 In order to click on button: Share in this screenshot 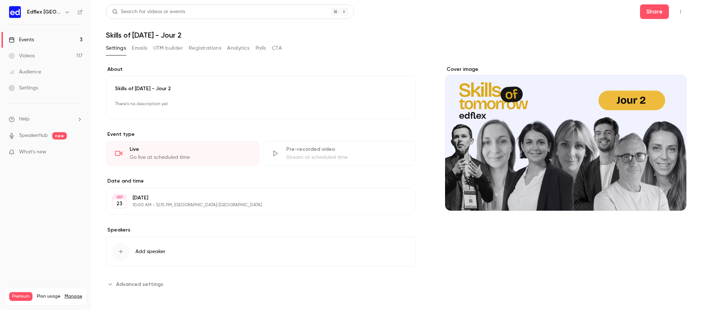, I will do `click(655, 12)`.